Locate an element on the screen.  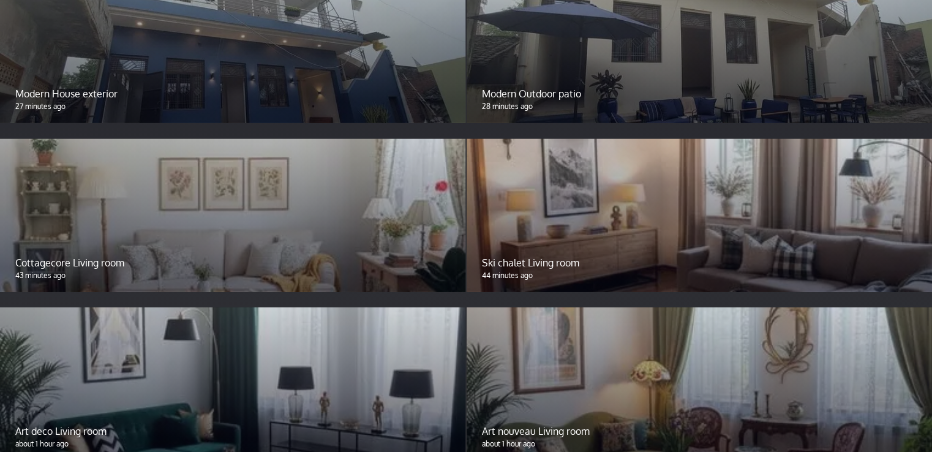
p: Modern Outdoor patio is located at coordinates (699, 94).